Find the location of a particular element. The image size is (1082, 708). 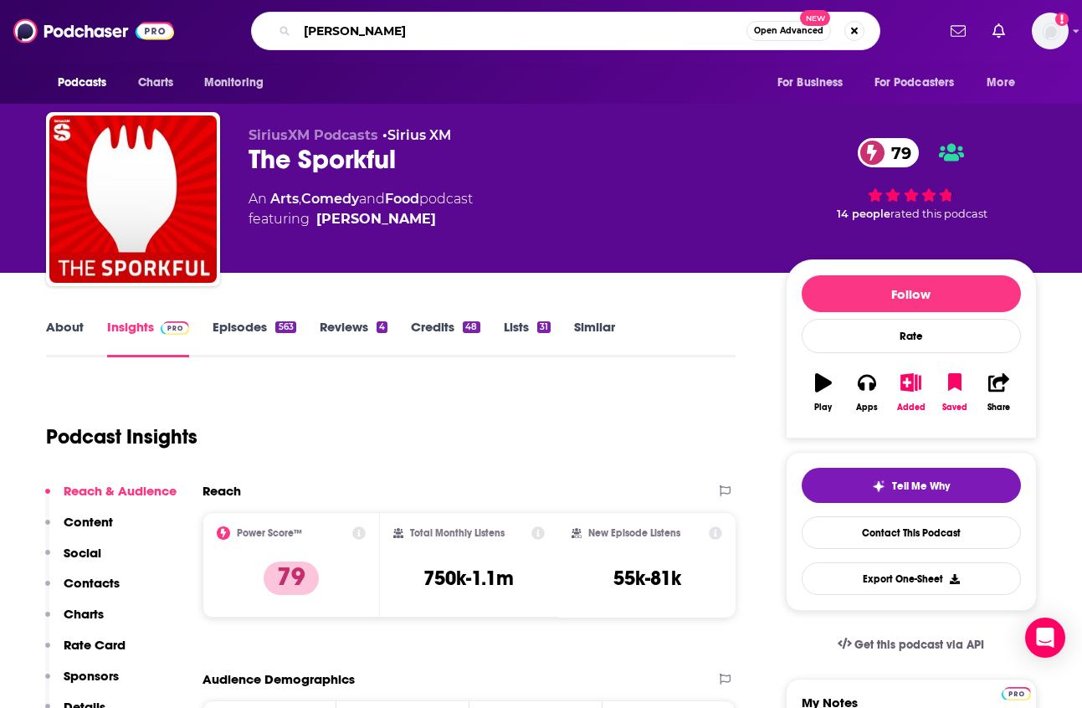

a: About is located at coordinates (64, 338).